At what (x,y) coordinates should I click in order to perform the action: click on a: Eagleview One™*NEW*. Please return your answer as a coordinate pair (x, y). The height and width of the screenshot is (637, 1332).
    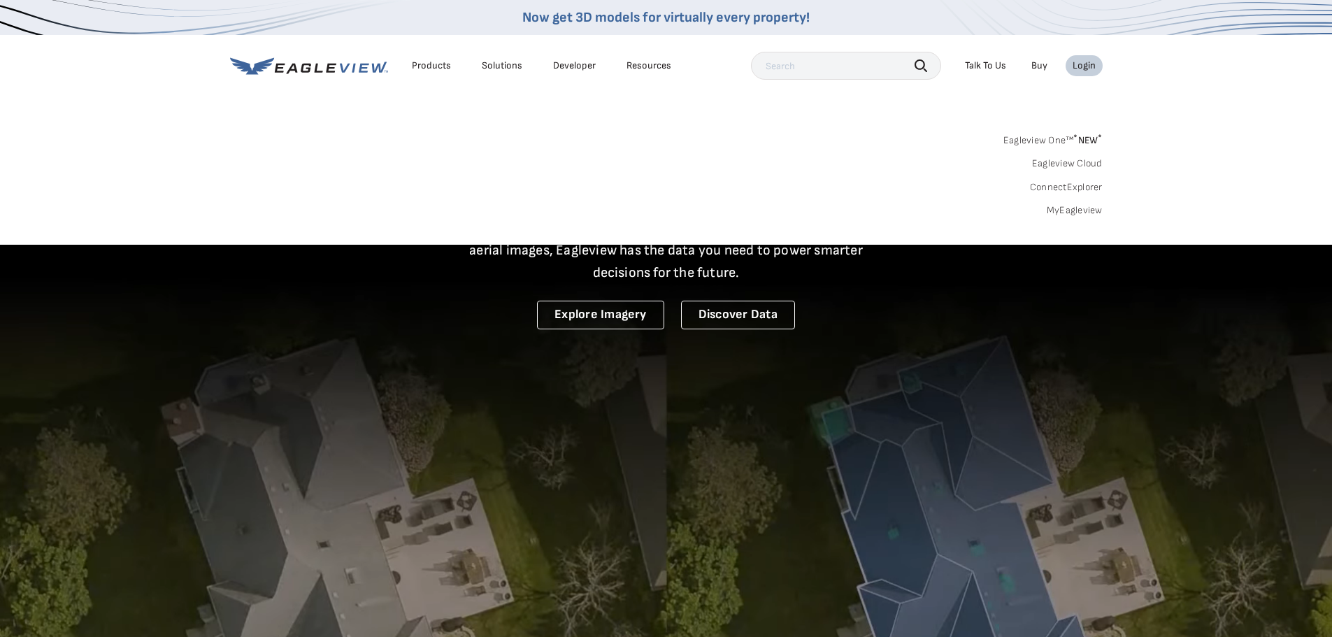
    Looking at the image, I should click on (1053, 138).